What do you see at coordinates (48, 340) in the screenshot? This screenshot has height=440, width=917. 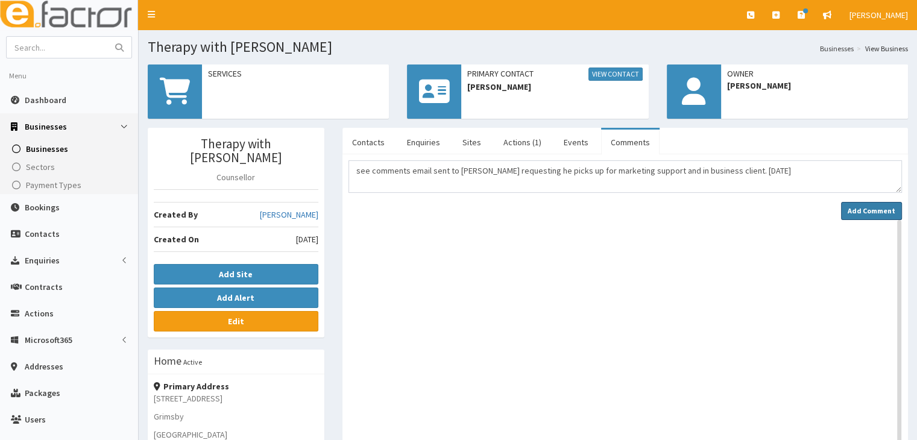 I see `span: Microsoft365` at bounding box center [48, 340].